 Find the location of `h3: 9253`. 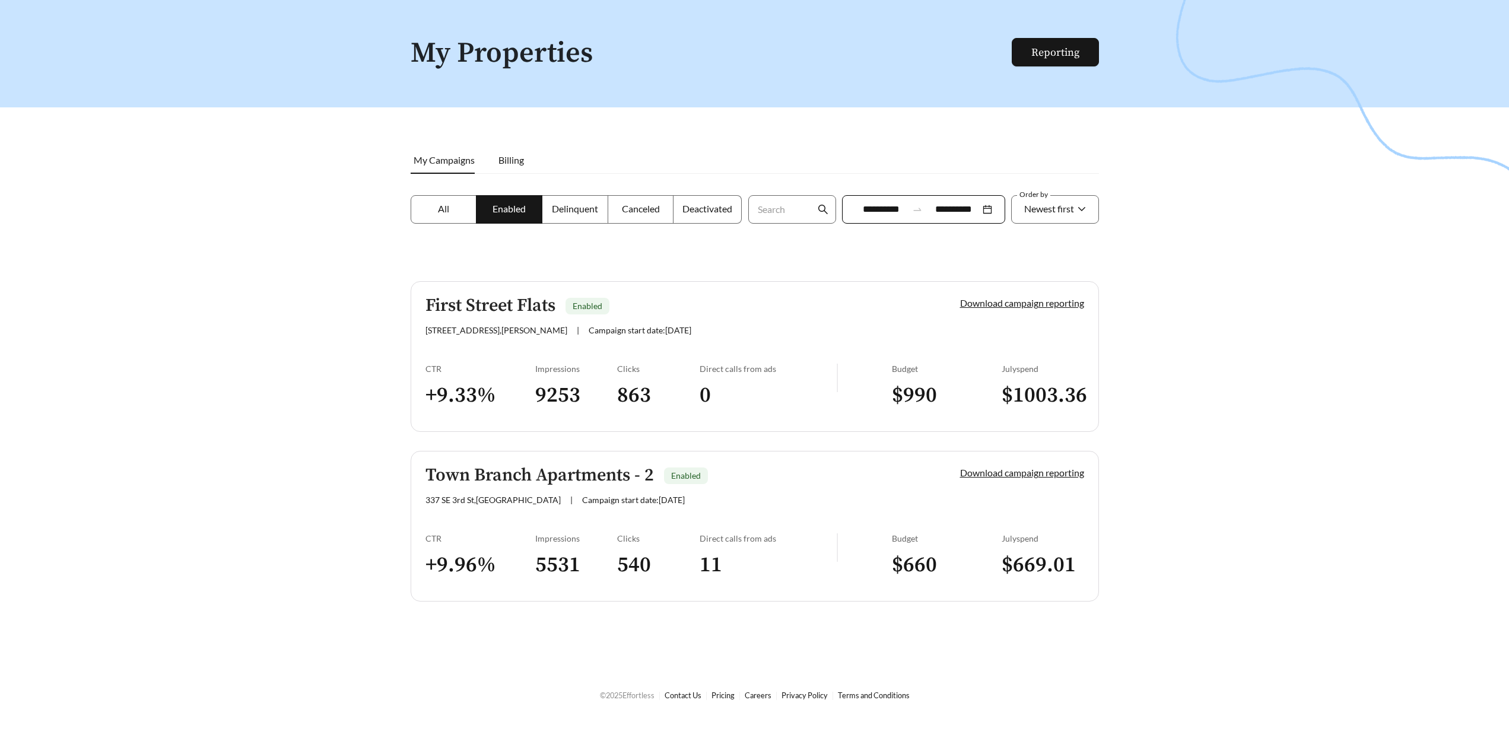

h3: 9253 is located at coordinates (576, 395).